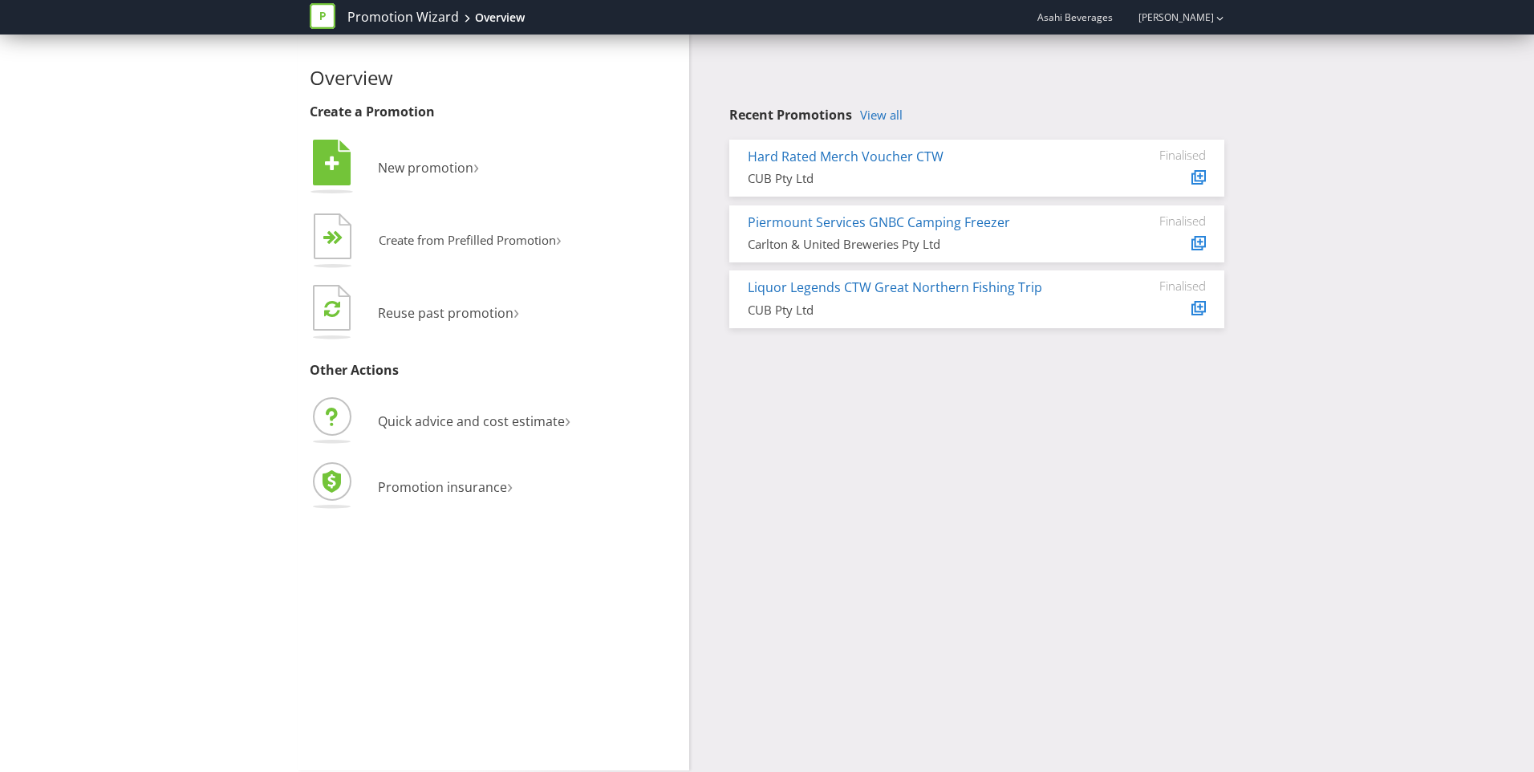 This screenshot has width=1534, height=772. What do you see at coordinates (467, 240) in the screenshot?
I see `span: Create from Prefilled Promotion` at bounding box center [467, 240].